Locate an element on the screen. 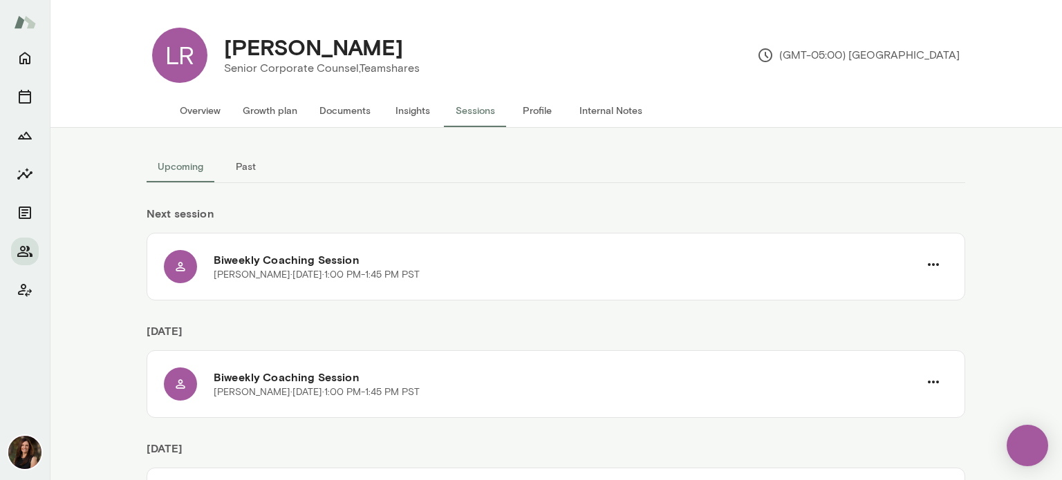 The width and height of the screenshot is (1062, 480). button: Growth Plan is located at coordinates (25, 135).